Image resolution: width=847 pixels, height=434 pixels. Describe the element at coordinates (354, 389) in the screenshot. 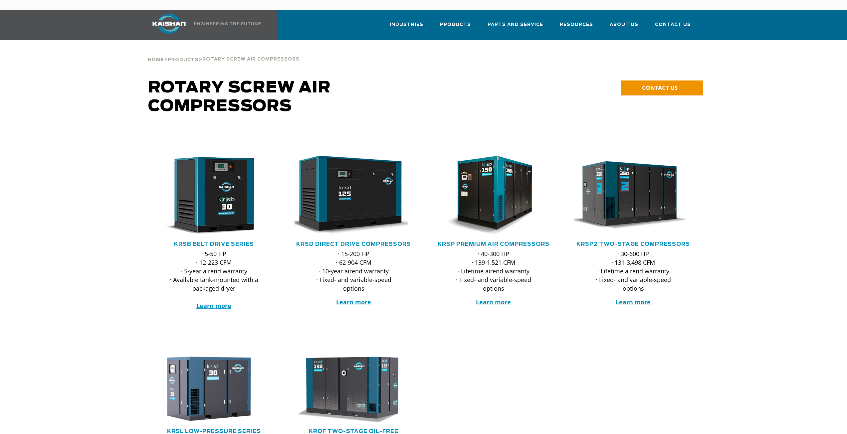

I see `div: krof132` at that location.